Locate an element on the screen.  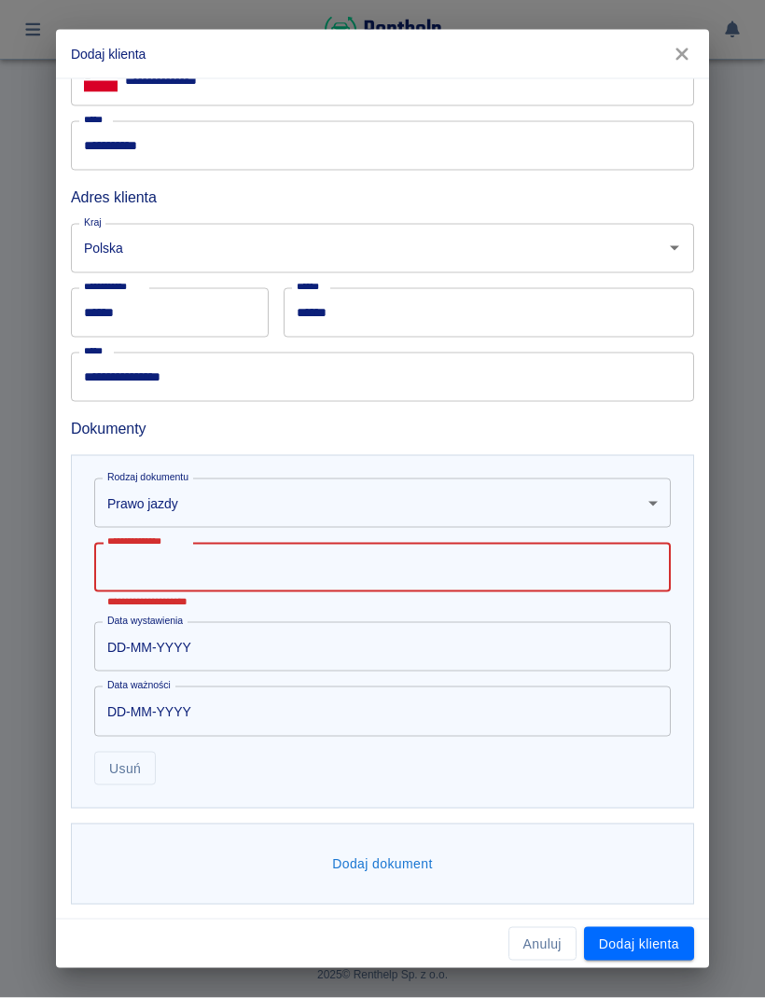
h6: Adres klienta is located at coordinates (383, 197).